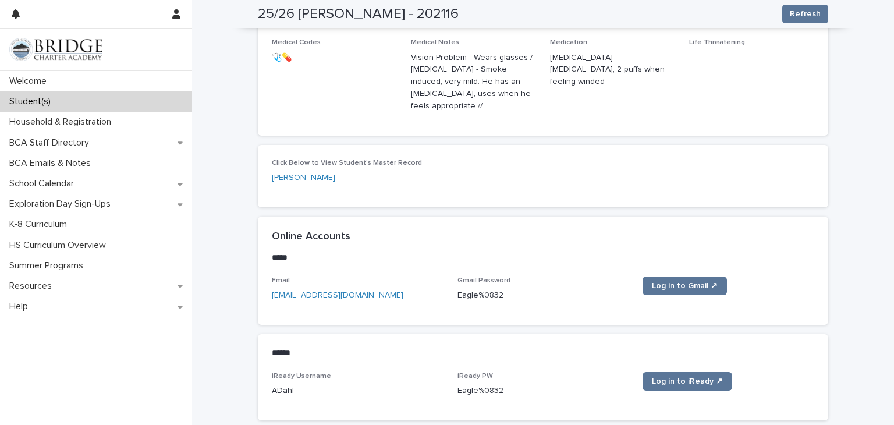 The width and height of the screenshot is (894, 425). What do you see at coordinates (687, 381) in the screenshot?
I see `span: Log in to iReady ↗` at bounding box center [687, 381].